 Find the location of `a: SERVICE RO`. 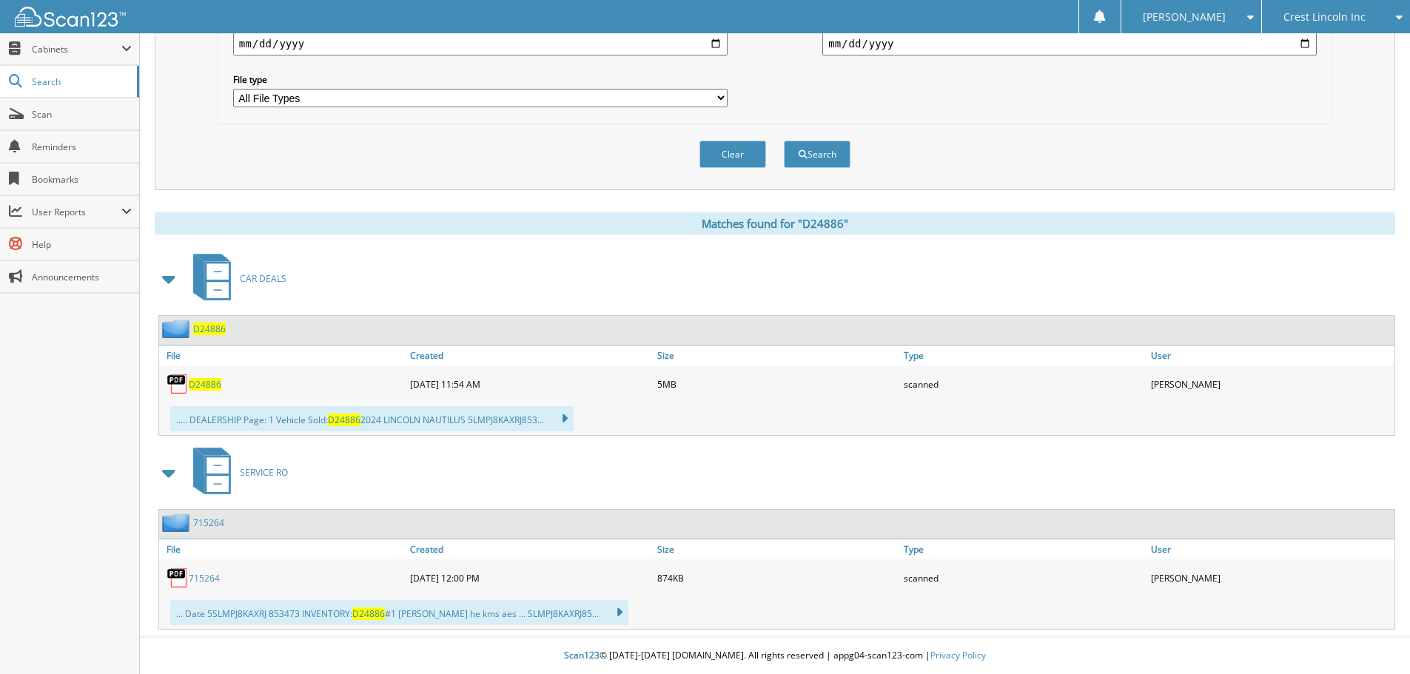

a: SERVICE RO is located at coordinates (236, 472).